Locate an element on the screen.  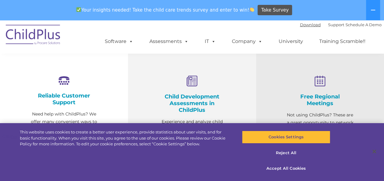
a: Download is located at coordinates (310, 25).